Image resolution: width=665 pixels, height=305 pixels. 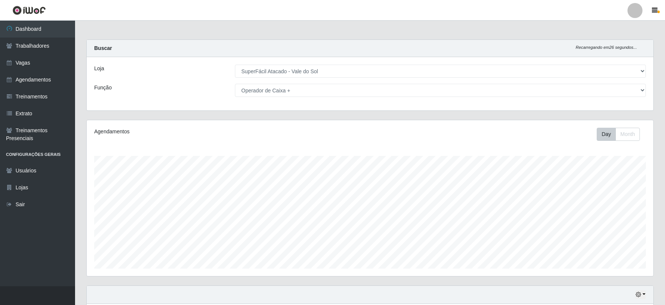 I want to click on label: Função, so click(x=103, y=87).